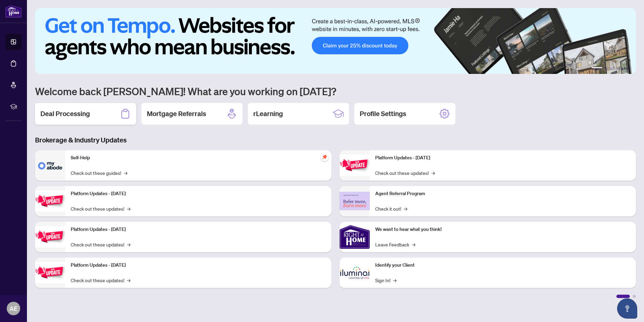 The height and width of the screenshot is (322, 644). What do you see at coordinates (628, 308) in the screenshot?
I see `button: Open asap` at bounding box center [628, 308].